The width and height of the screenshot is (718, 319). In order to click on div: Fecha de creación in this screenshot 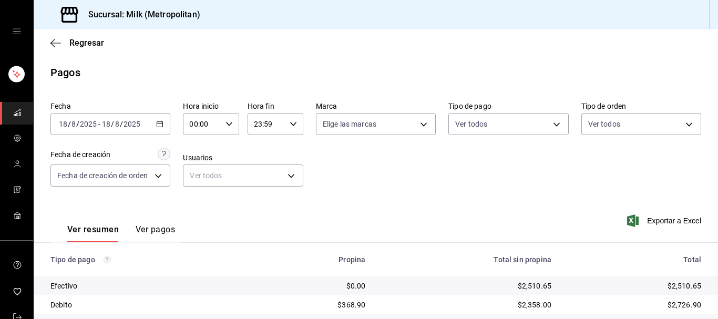, I will do `click(80, 154)`.